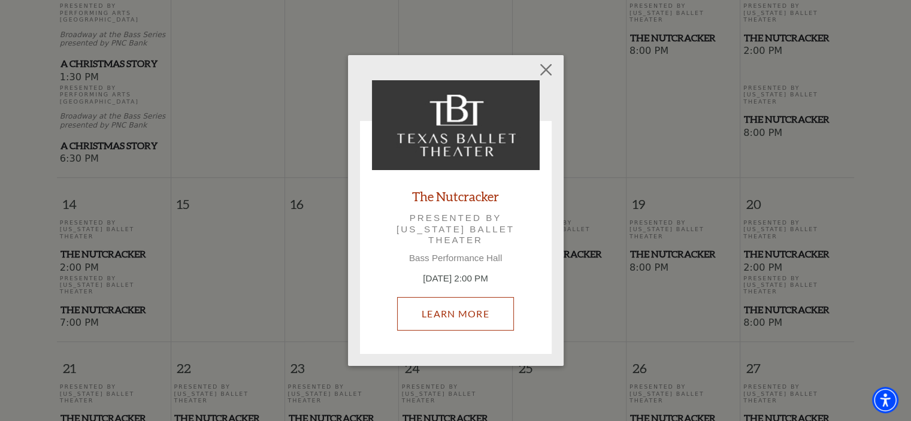  I want to click on a: December 14, 2:00 PM Learn More, so click(455, 314).